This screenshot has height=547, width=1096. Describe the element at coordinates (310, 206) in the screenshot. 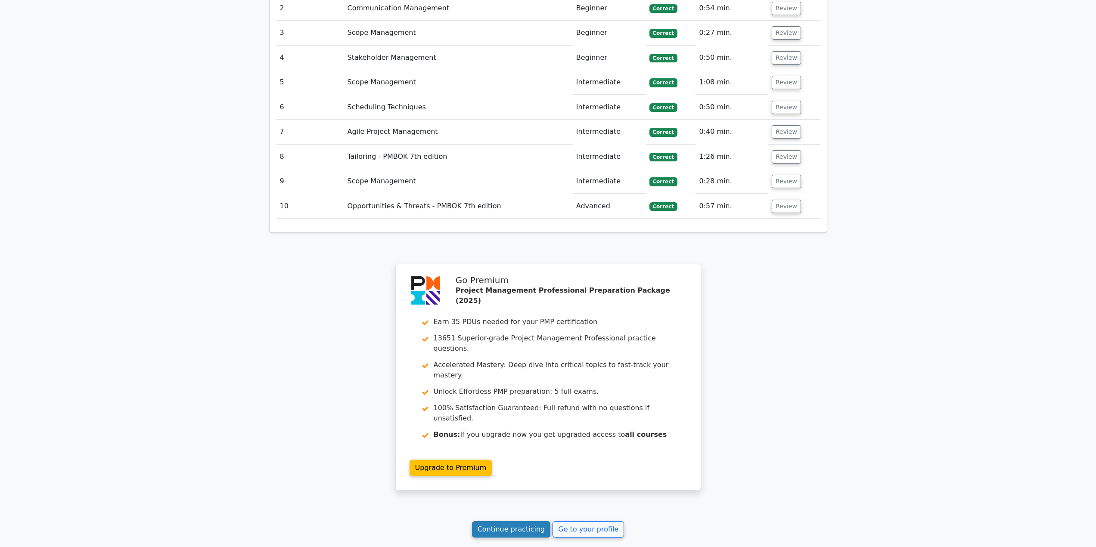

I see `td: 10` at that location.